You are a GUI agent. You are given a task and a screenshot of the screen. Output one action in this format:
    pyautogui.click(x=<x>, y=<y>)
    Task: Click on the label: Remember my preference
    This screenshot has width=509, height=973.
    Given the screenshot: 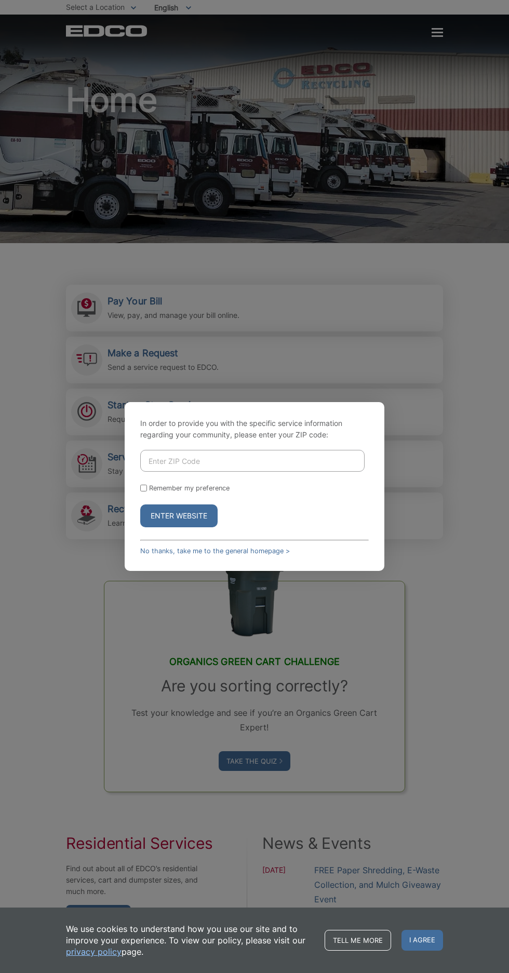 What is the action you would take?
    pyautogui.click(x=189, y=488)
    